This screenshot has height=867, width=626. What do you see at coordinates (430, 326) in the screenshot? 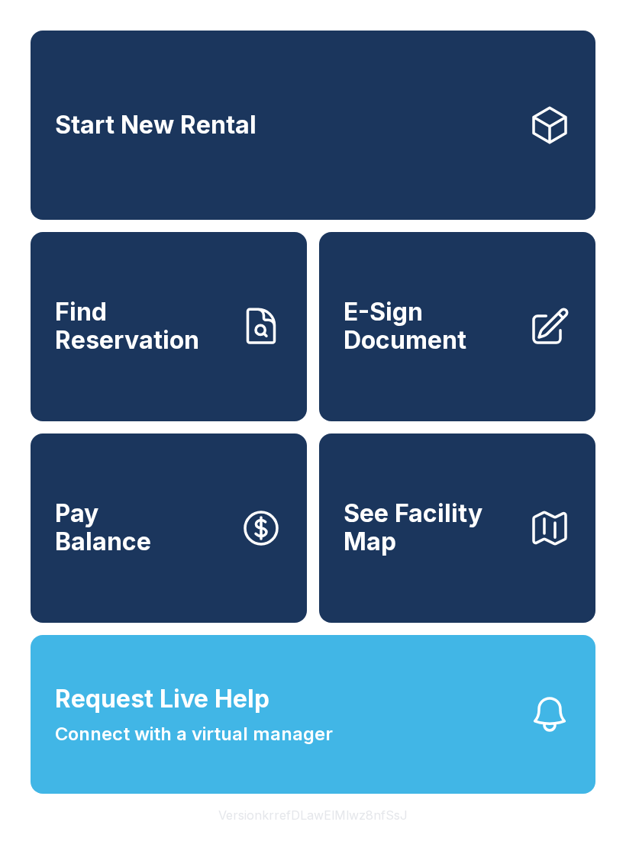
I see `span: E-Sign Document` at bounding box center [430, 326].